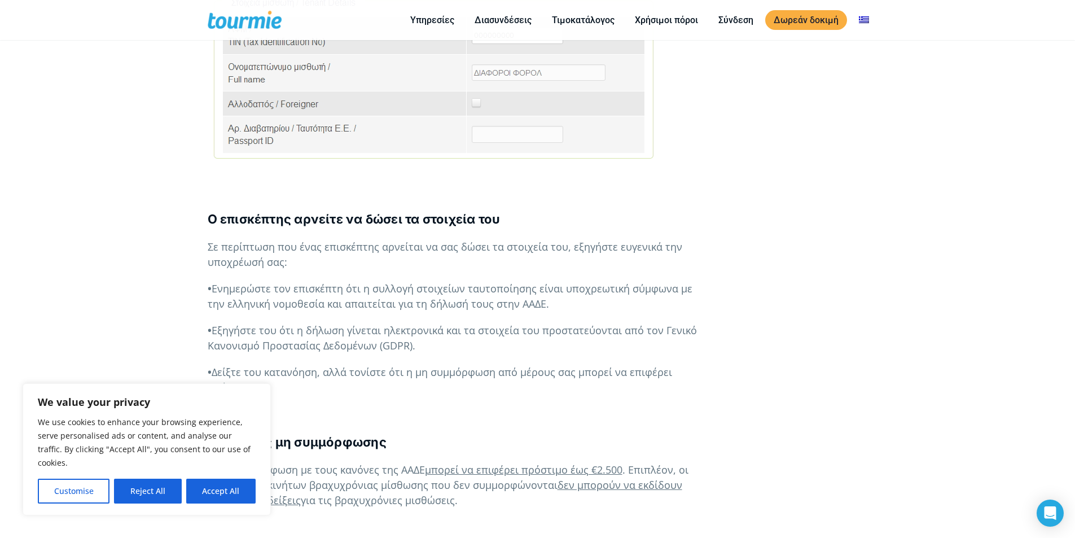 The width and height of the screenshot is (1075, 538). What do you see at coordinates (736, 20) in the screenshot?
I see `a: Σύνδεση` at bounding box center [736, 20].